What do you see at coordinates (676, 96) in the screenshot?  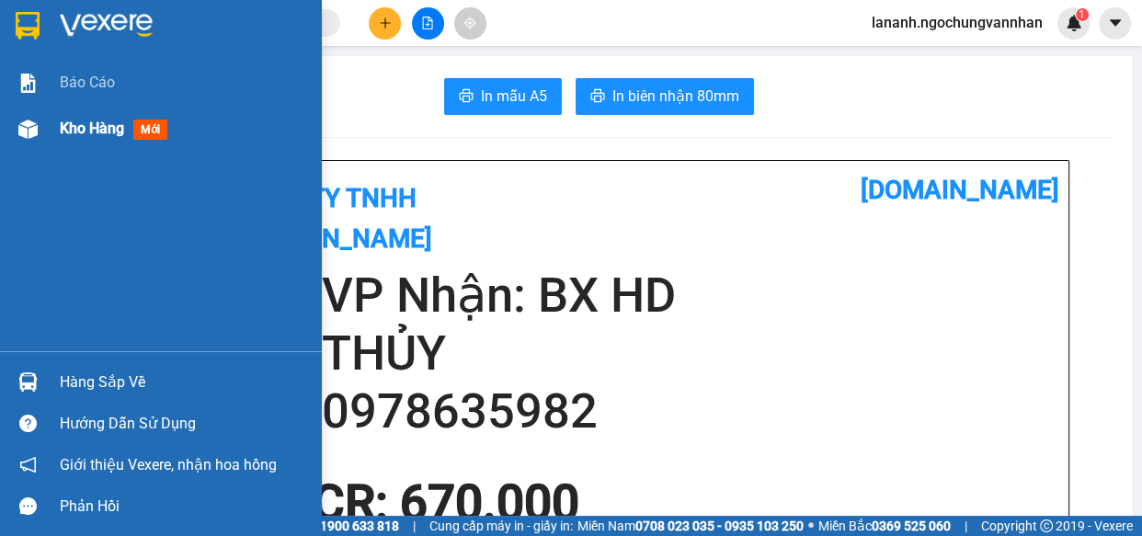 I see `span: In biên nhận 80mm` at bounding box center [676, 96].